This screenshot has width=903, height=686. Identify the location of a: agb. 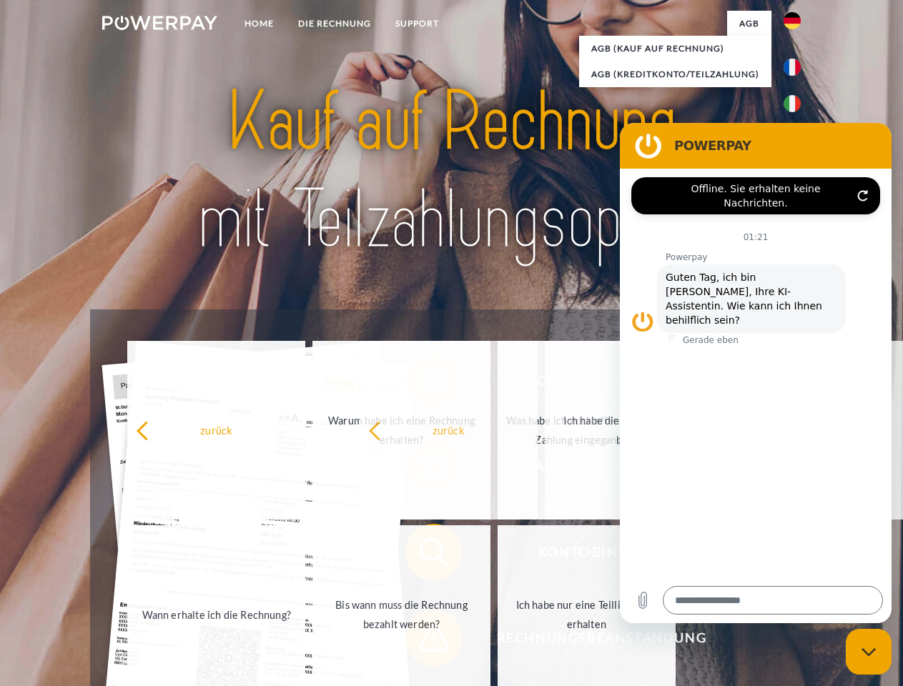
(749, 24).